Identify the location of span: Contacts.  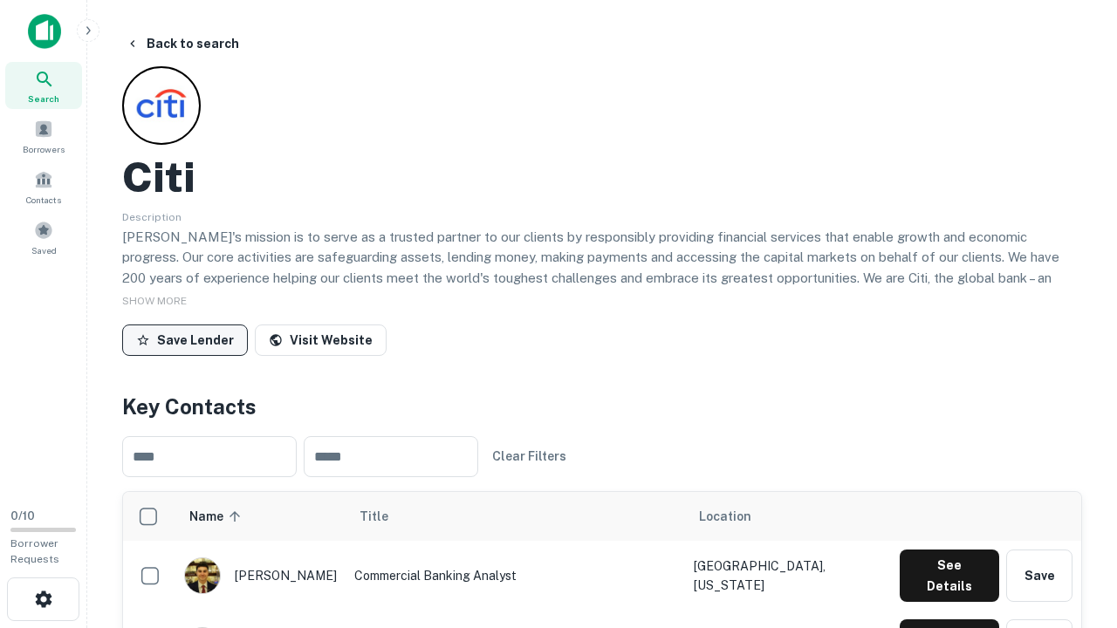
(44, 200).